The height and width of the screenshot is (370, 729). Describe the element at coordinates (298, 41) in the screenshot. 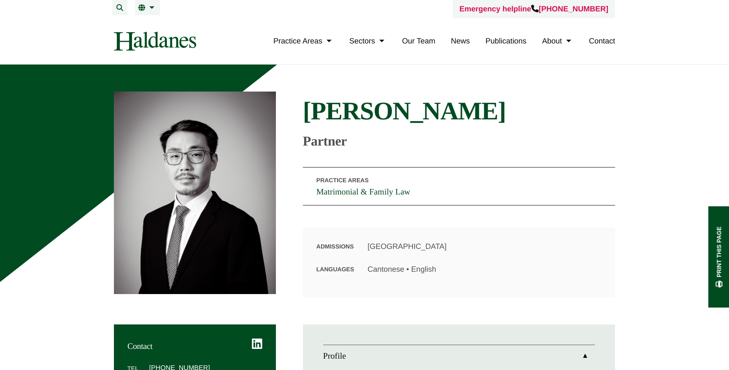

I see `a: Practice Areas` at that location.